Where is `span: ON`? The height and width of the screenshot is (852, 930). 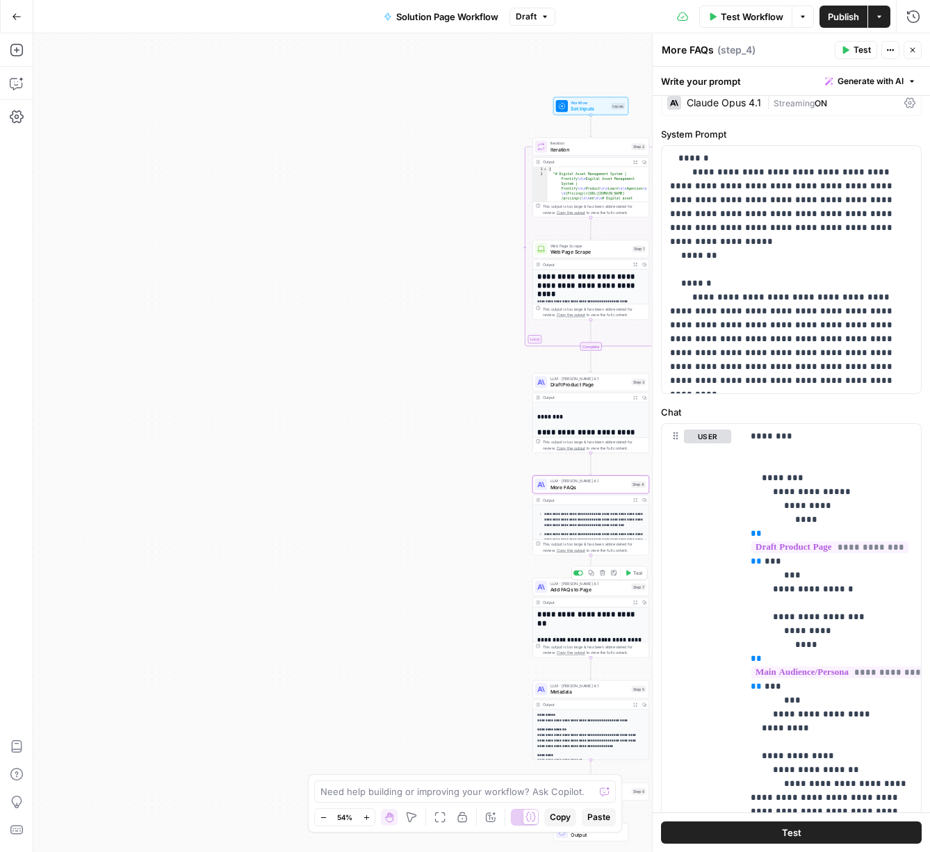 span: ON is located at coordinates (821, 103).